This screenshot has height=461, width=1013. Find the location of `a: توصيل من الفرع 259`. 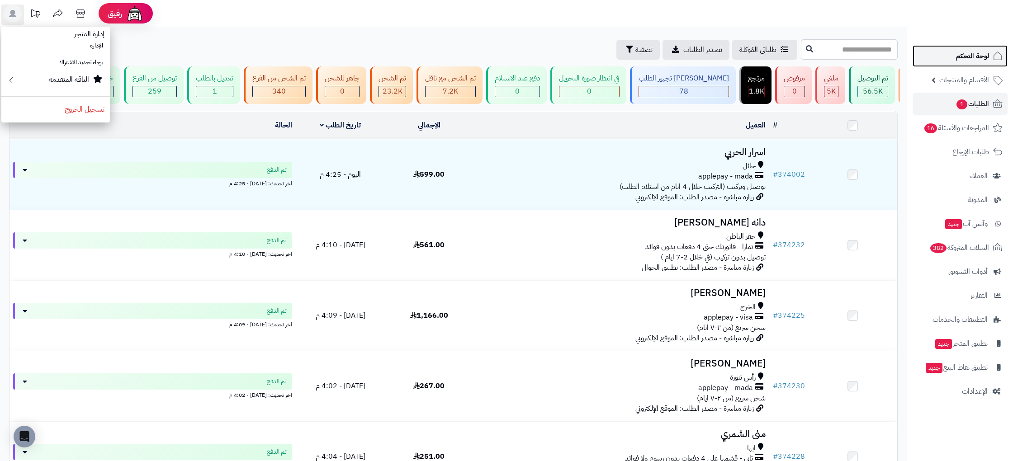

a: توصيل من الفرع 259 is located at coordinates (154, 85).